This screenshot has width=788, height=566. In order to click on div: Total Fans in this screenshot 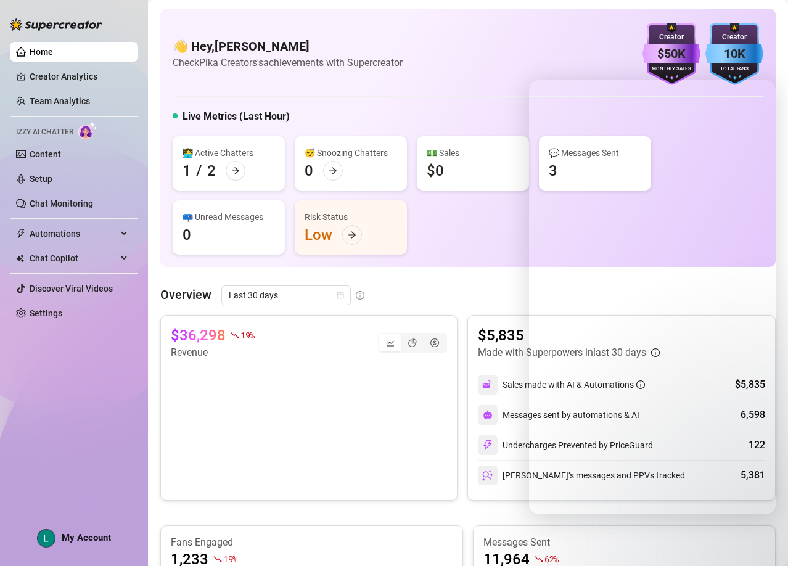, I will do `click(734, 69)`.